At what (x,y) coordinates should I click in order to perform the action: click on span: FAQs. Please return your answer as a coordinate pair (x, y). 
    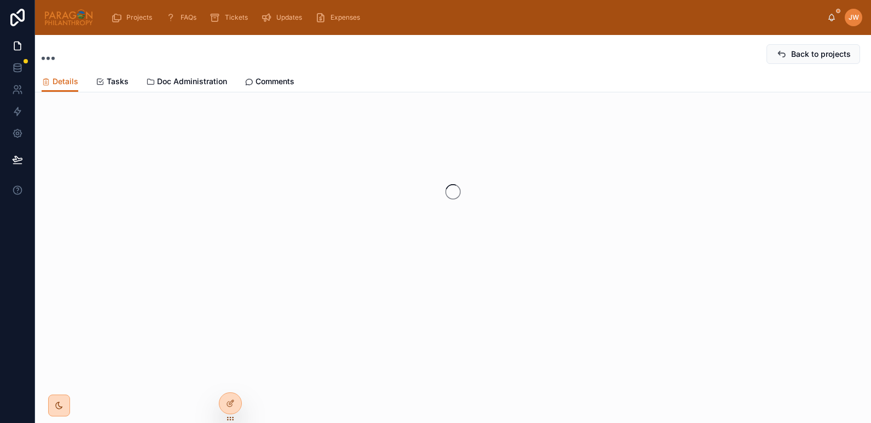
    Looking at the image, I should click on (188, 18).